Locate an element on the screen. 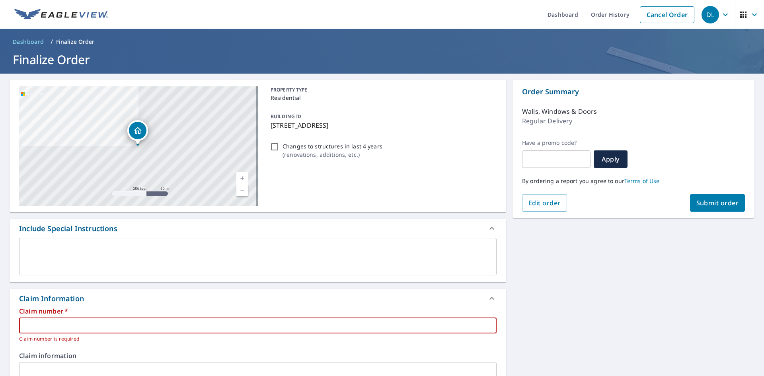 This screenshot has height=376, width=764. p: Finalize Order is located at coordinates (75, 42).